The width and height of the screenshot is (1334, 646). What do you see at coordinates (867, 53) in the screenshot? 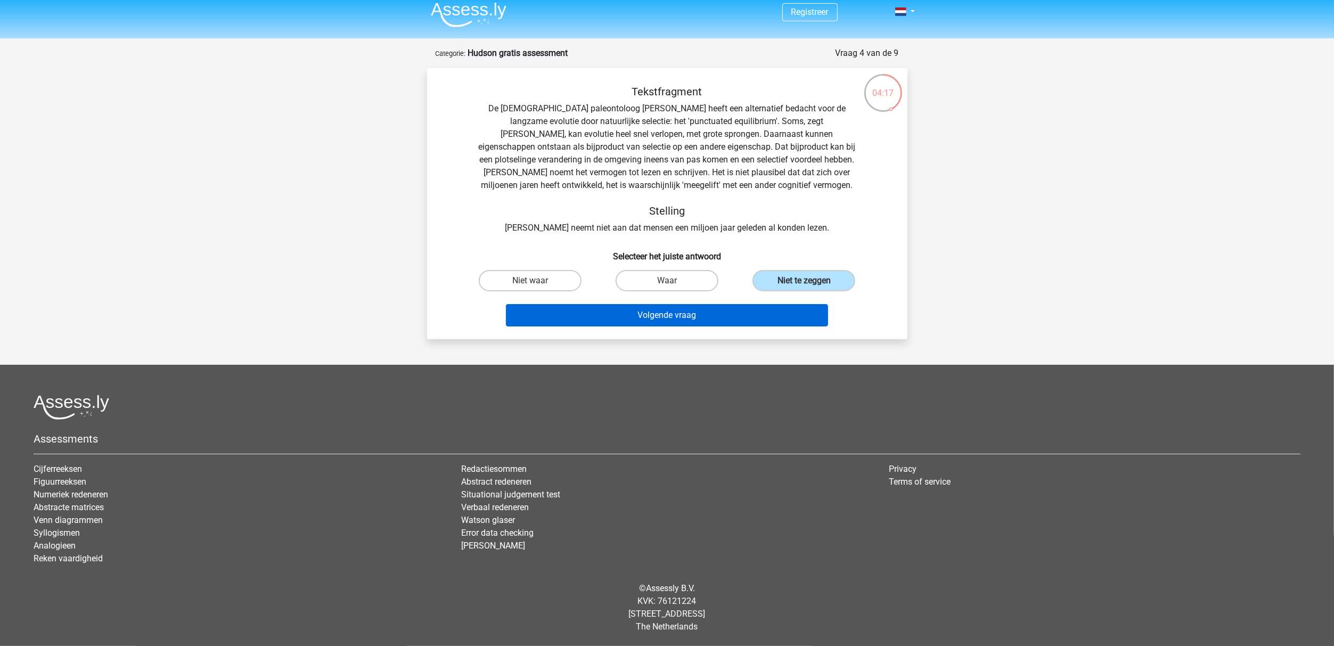
I see `div: Vraag 4 van de 9` at bounding box center [867, 53].